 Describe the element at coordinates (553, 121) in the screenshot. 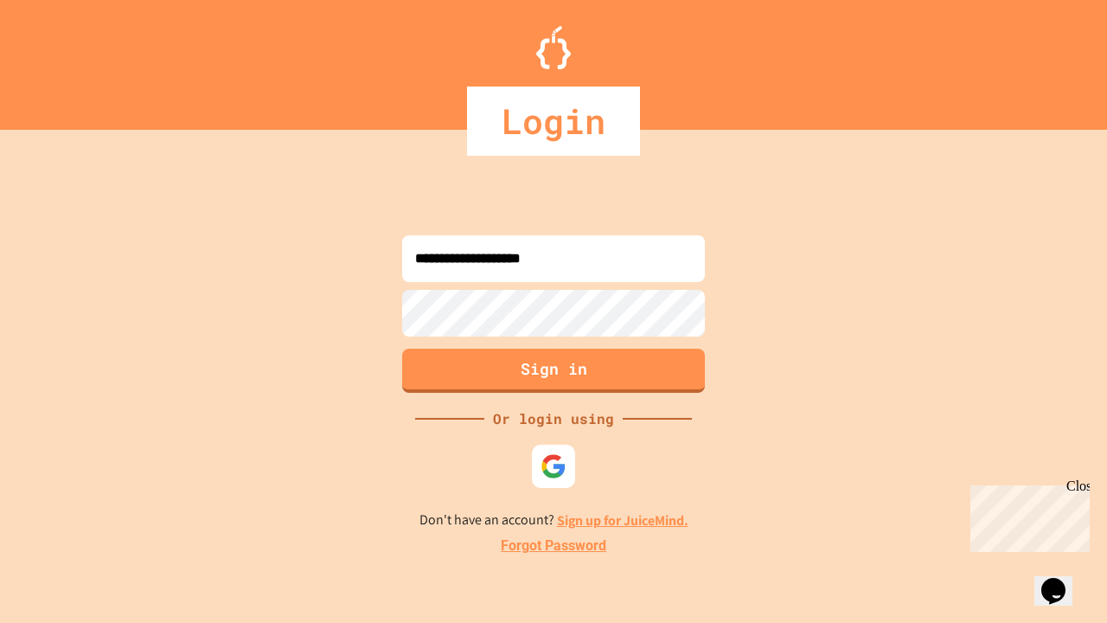

I see `div: Login` at that location.